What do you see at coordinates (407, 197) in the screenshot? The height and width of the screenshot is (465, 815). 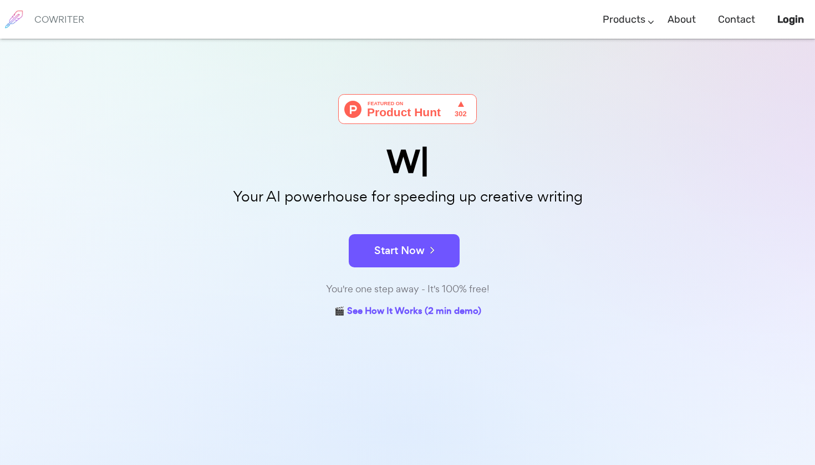 I see `p: Your AI powerhouse for speeding up creative writing` at bounding box center [407, 197].